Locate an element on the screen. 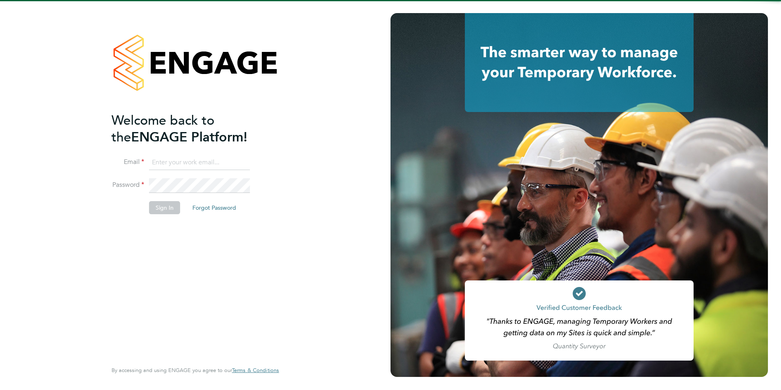  span: Terms & Conditions is located at coordinates (255, 370).